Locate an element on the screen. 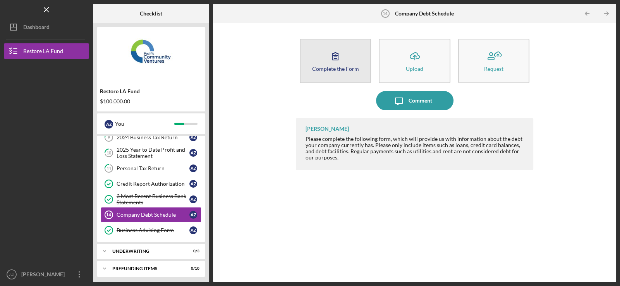 The image size is (620, 286). tspan: 10 is located at coordinates (109, 153).